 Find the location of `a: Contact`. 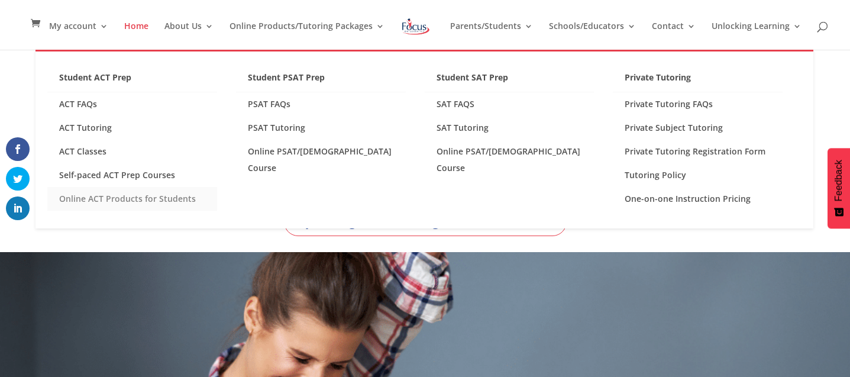

a: Contact is located at coordinates (674, 35).